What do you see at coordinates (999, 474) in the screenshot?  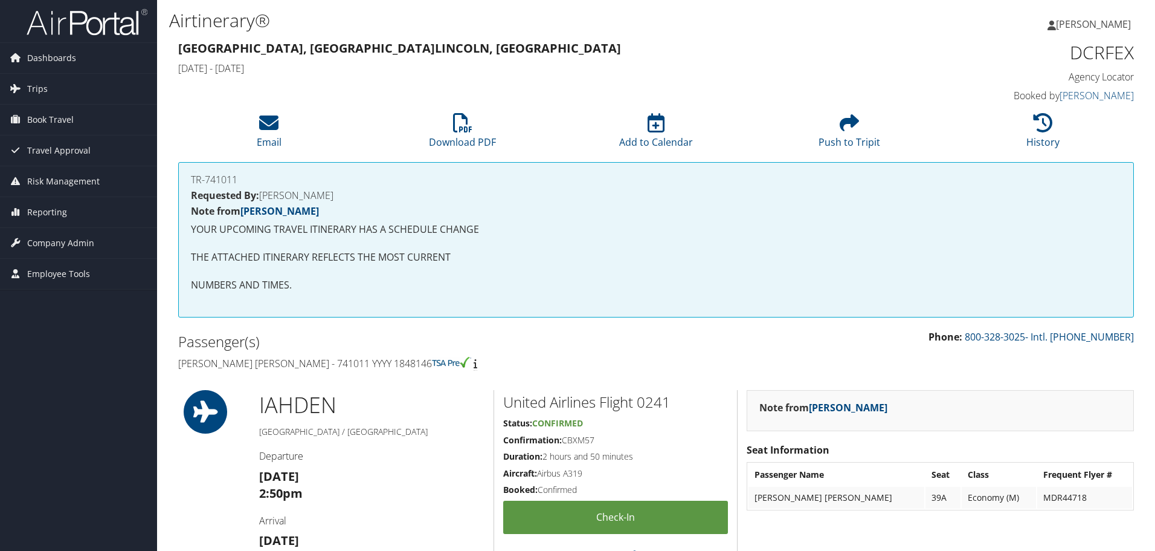 I see `th: Class` at bounding box center [999, 474].